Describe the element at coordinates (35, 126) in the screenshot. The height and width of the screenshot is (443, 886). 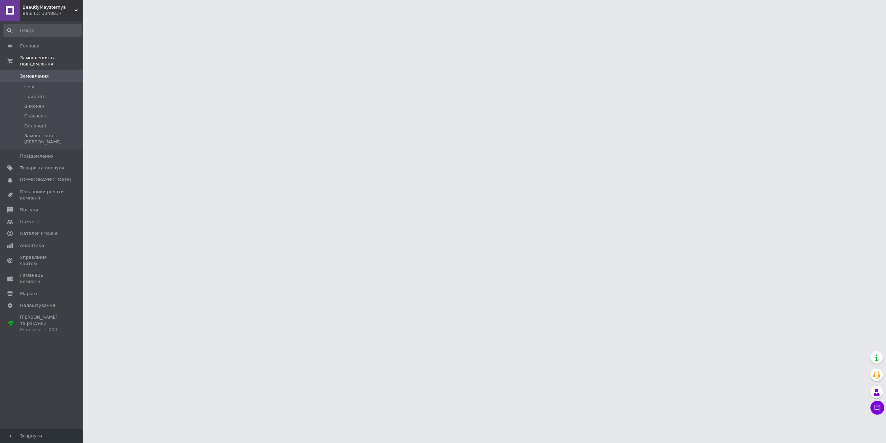
I see `span: Оплачені` at that location.